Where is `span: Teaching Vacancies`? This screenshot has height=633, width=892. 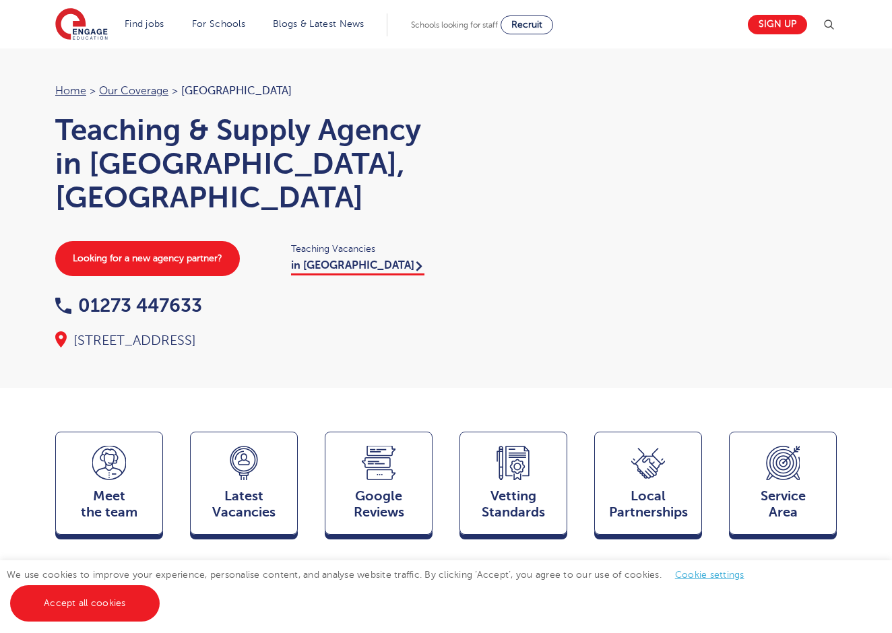 span: Teaching Vacancies is located at coordinates (362, 249).